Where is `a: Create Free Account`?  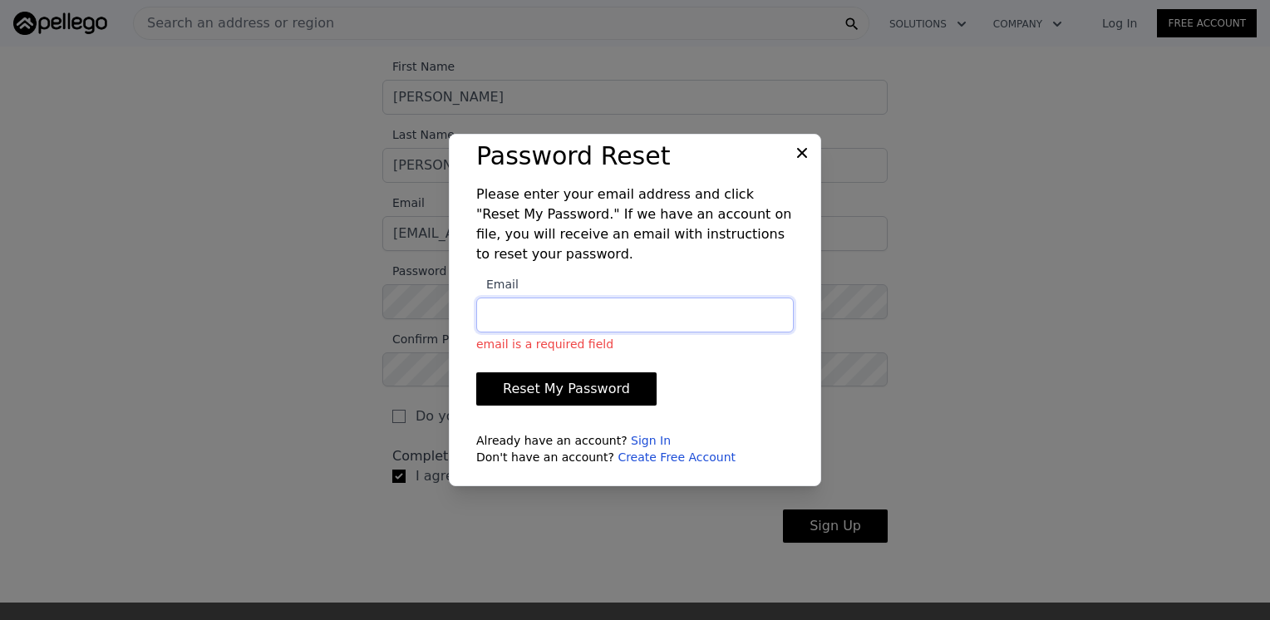 a: Create Free Account is located at coordinates (676, 457).